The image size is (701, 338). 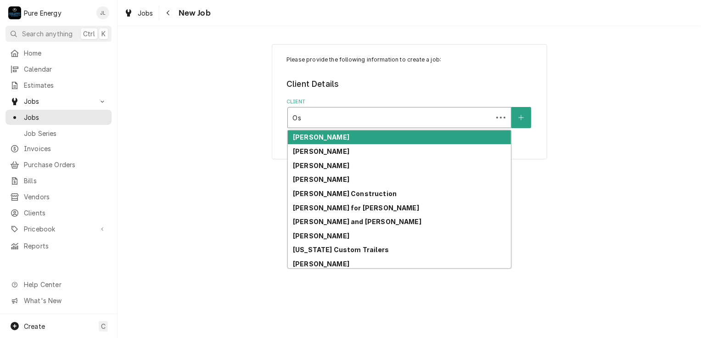 I want to click on div: James Linnenkamp's Avatar, so click(x=103, y=13).